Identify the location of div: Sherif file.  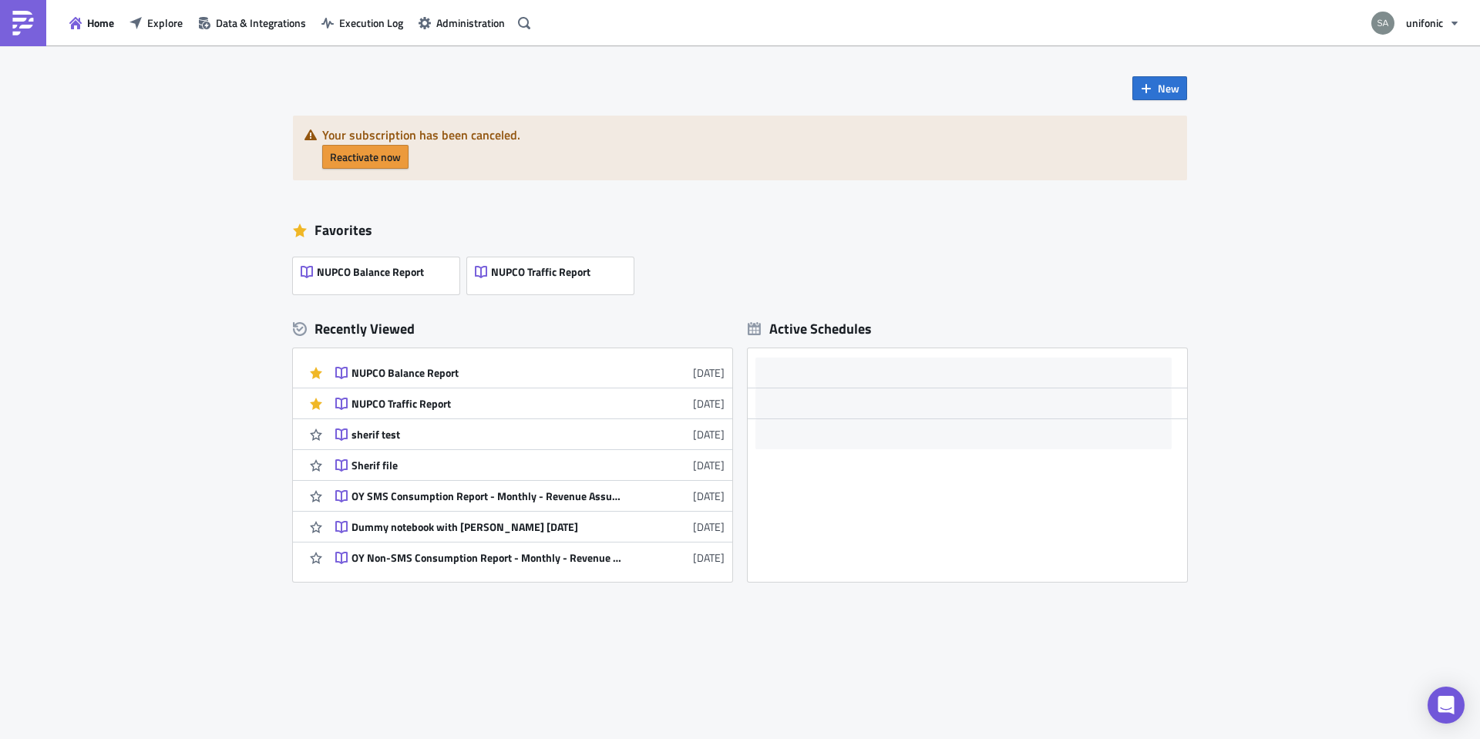
(487, 466).